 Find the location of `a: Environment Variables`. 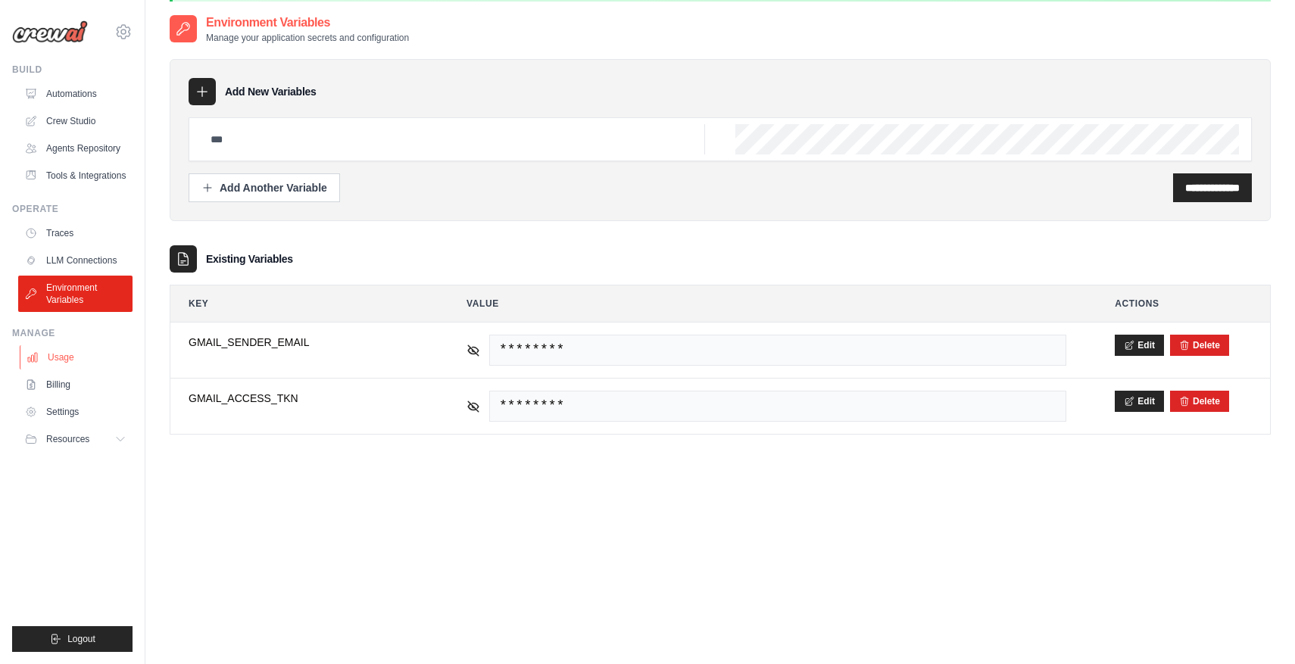

a: Environment Variables is located at coordinates (75, 294).